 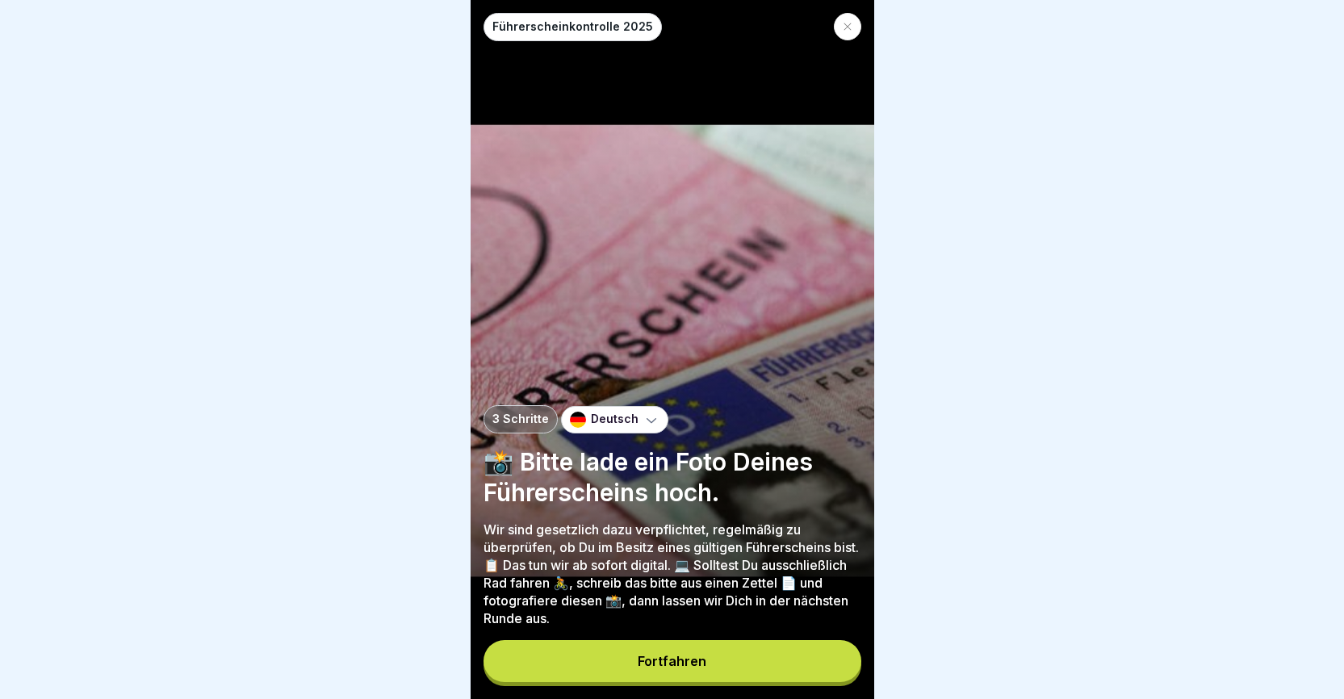 I want to click on p: Führerscheinkontrolle 2025, so click(x=572, y=27).